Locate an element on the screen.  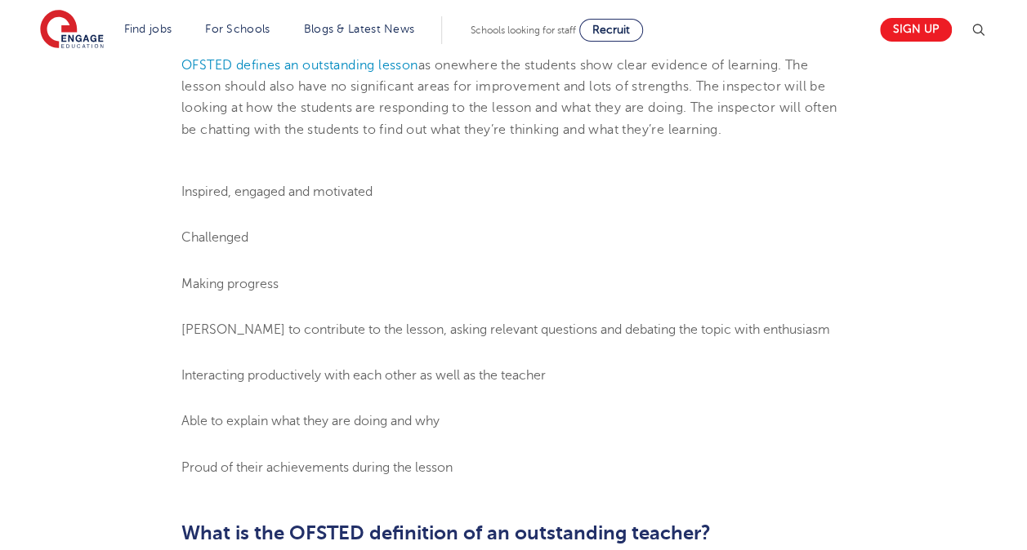
span: Interacting productively with each other as well as the teacher is located at coordinates (363, 376).